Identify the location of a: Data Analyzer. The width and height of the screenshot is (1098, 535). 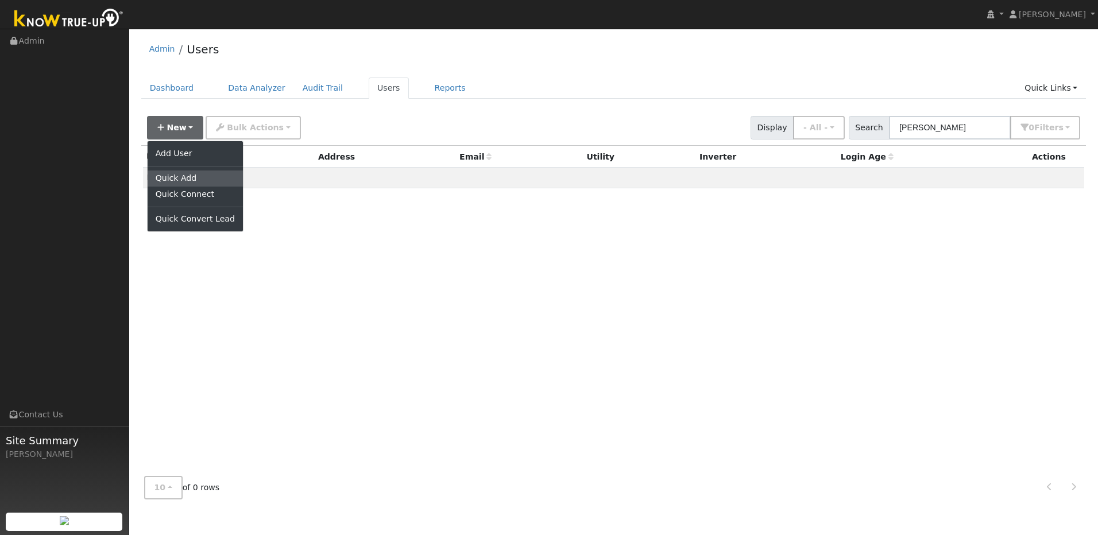
(257, 88).